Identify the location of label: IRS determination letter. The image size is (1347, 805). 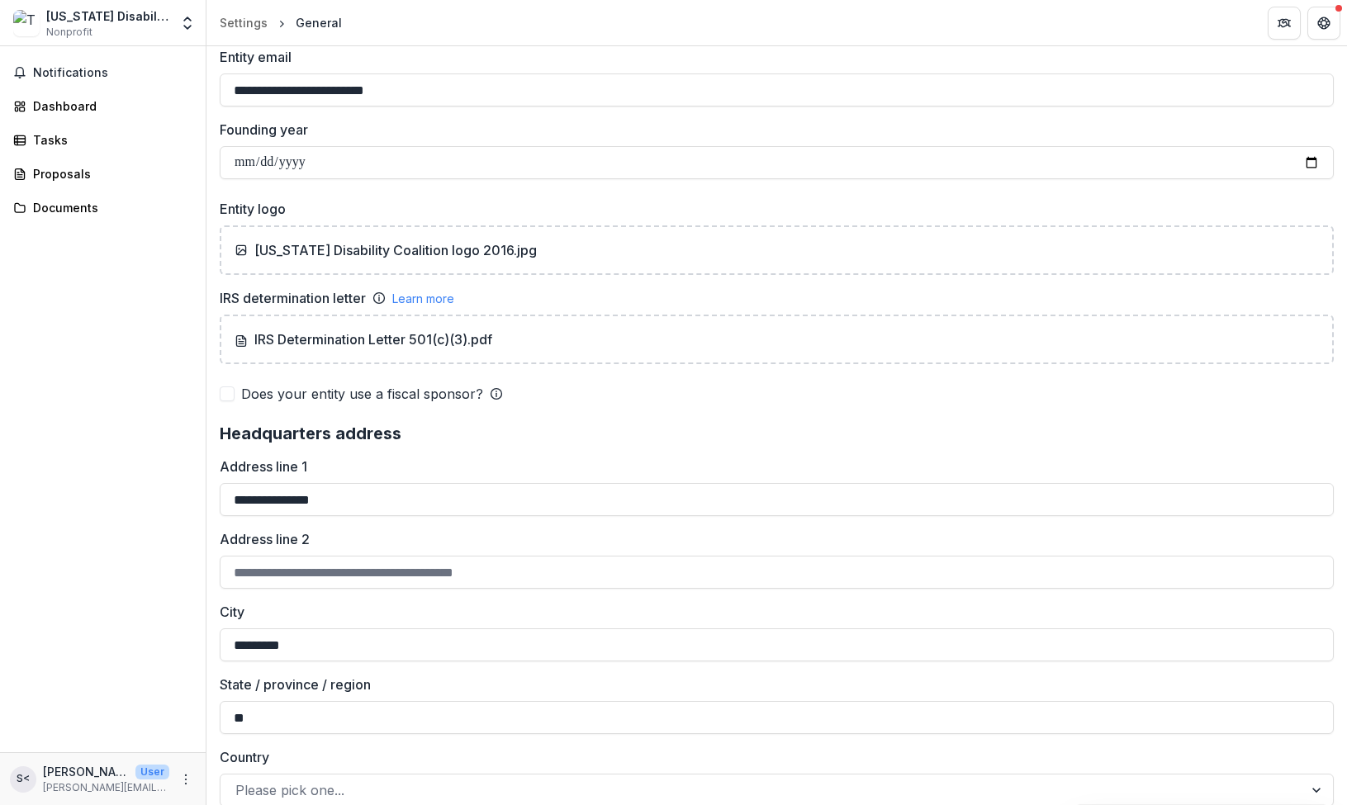
(292, 298).